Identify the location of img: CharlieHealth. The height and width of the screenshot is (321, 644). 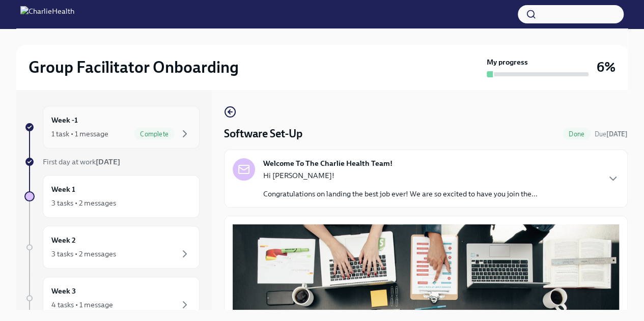
(47, 14).